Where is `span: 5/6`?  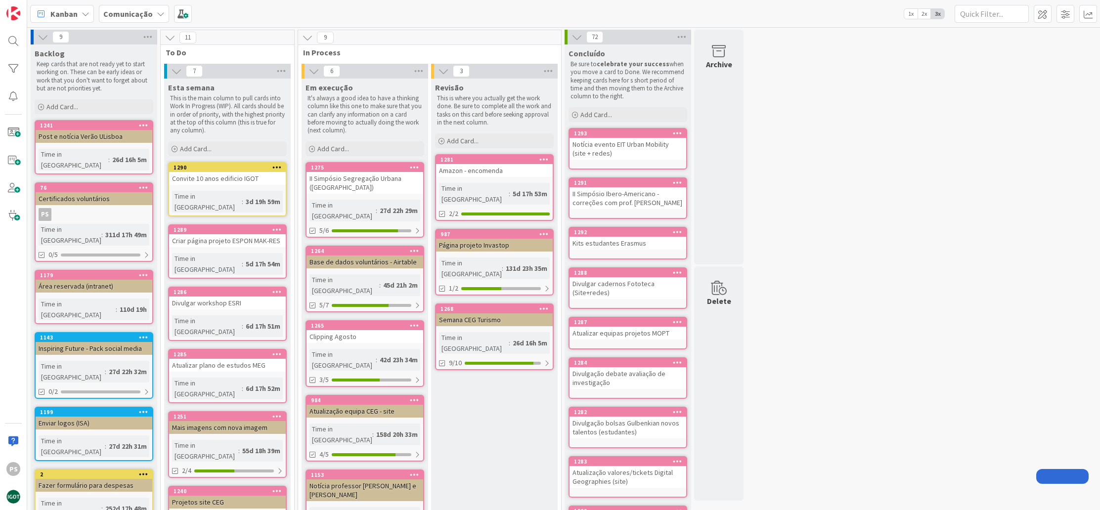
span: 5/6 is located at coordinates (324, 230).